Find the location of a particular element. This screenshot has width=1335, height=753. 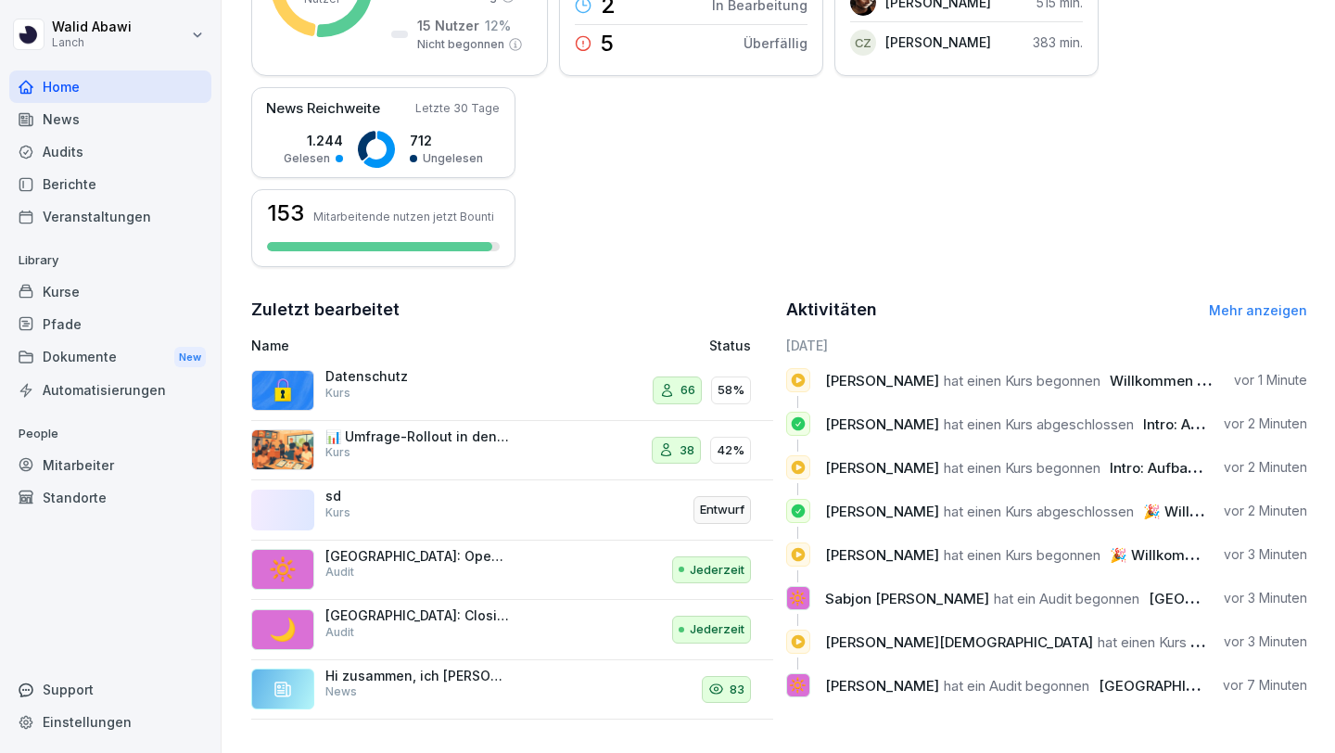

div: Standorte is located at coordinates (110, 497).